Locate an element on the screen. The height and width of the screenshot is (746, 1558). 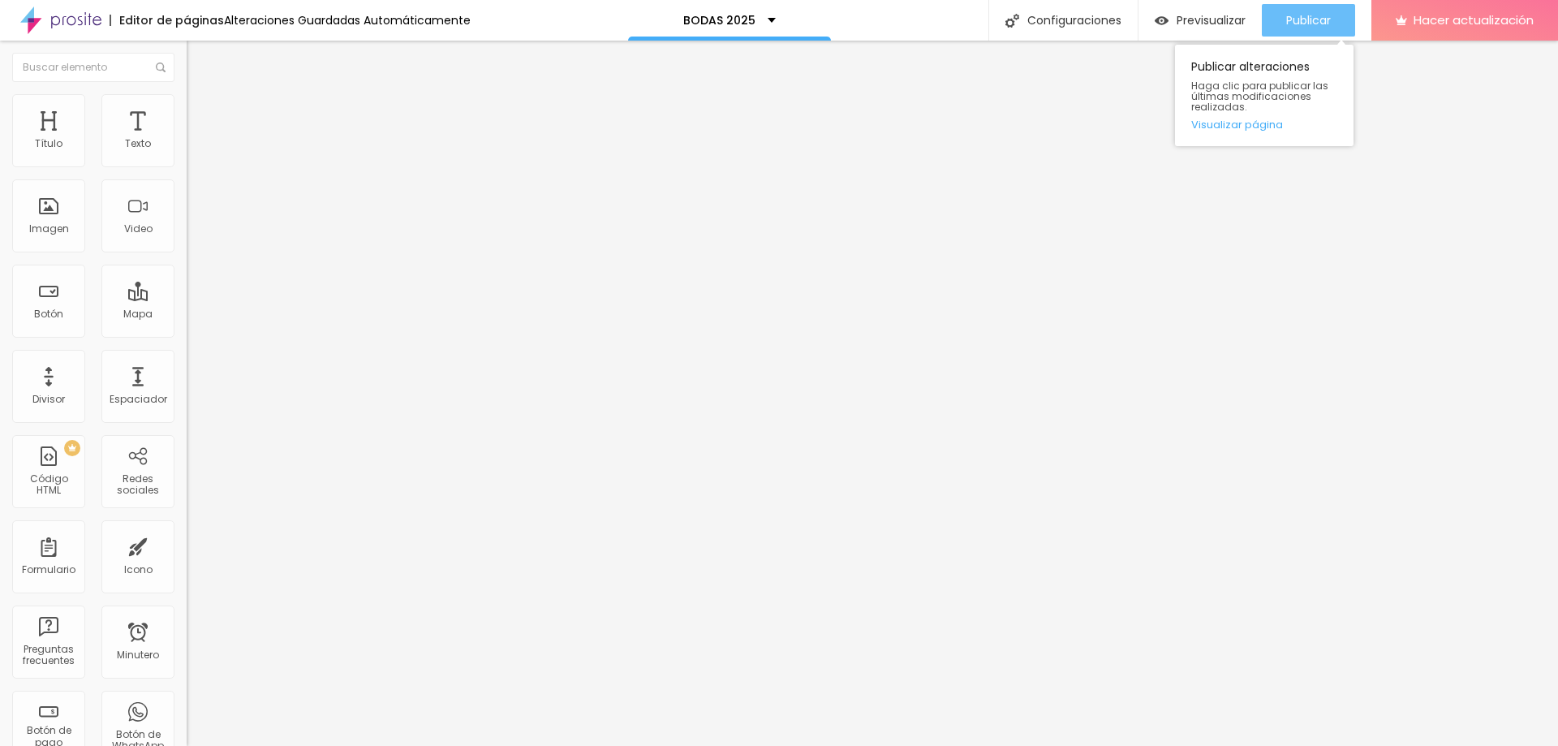
font: Editor de páginas is located at coordinates (171, 20).